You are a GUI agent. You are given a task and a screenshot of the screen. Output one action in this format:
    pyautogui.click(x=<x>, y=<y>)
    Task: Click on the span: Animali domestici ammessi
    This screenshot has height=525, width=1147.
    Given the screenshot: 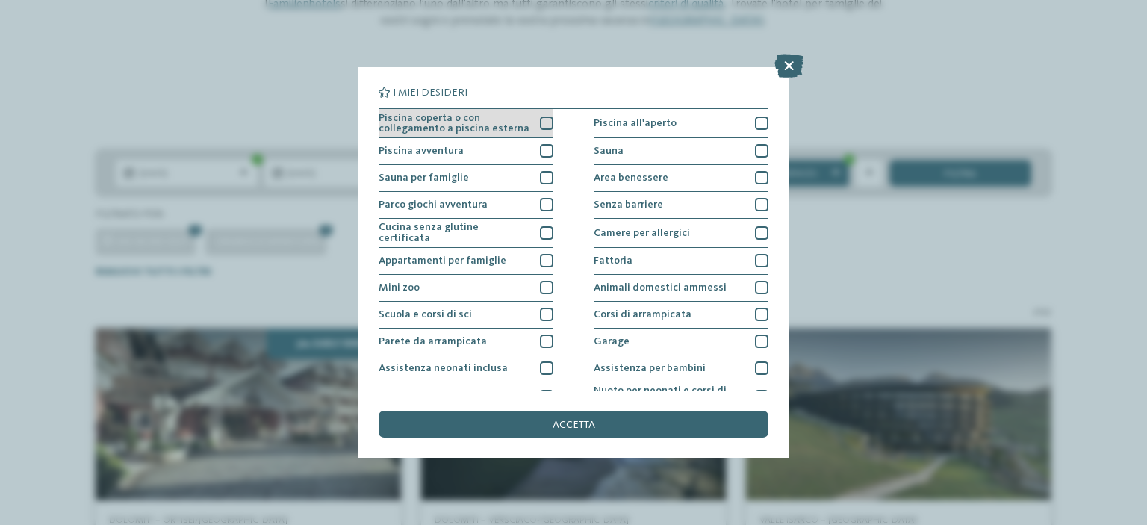 What is the action you would take?
    pyautogui.click(x=660, y=288)
    